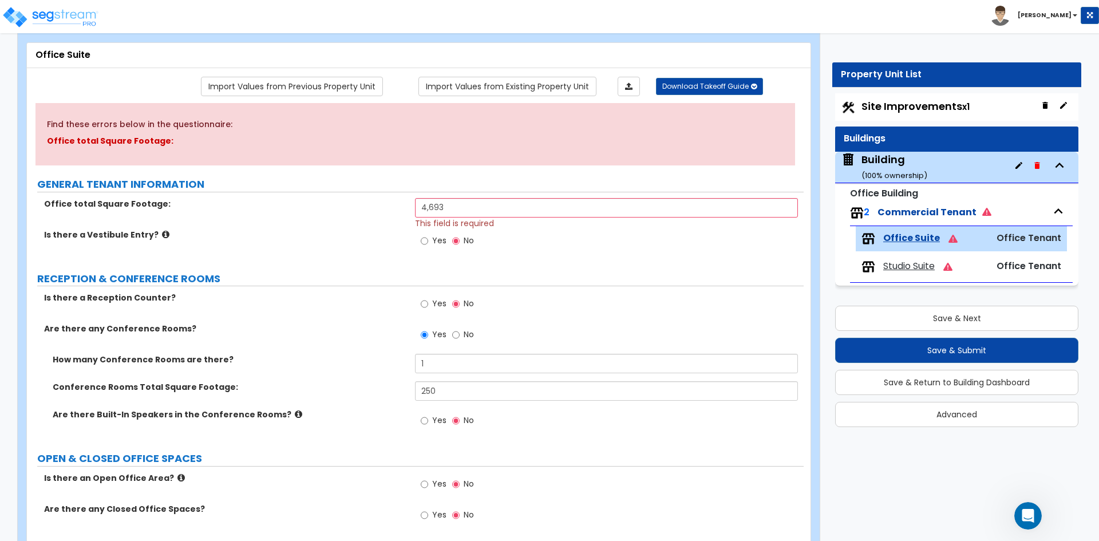  Describe the element at coordinates (966, 106) in the screenshot. I see `small: x1` at that location.